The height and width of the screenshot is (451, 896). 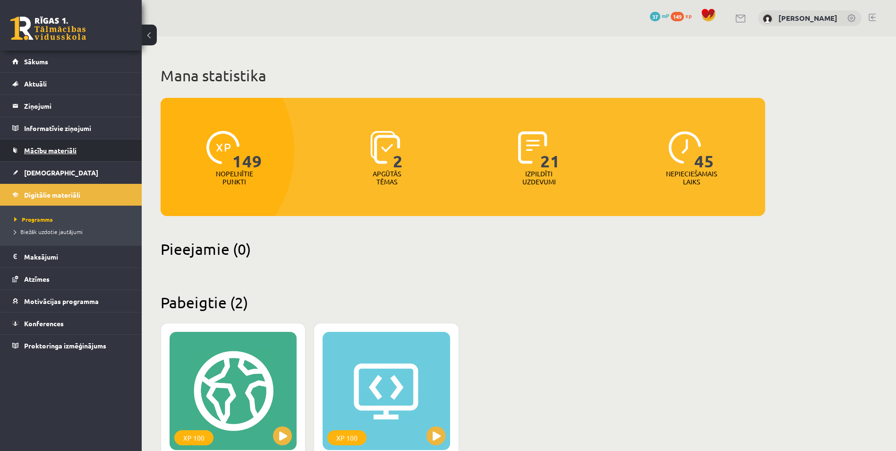 I want to click on h2: Pabeigtie (2), so click(x=463, y=302).